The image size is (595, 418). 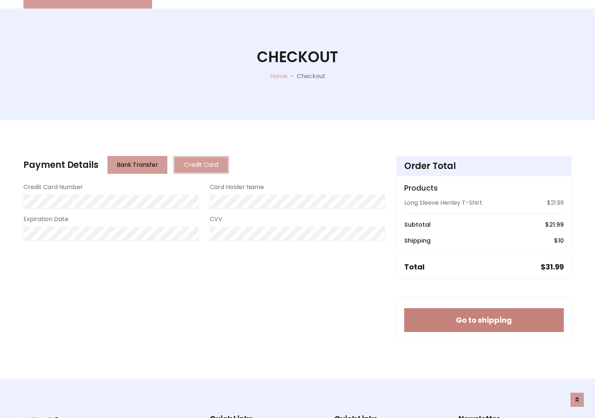 What do you see at coordinates (201, 165) in the screenshot?
I see `button: Credit Card` at bounding box center [201, 165].